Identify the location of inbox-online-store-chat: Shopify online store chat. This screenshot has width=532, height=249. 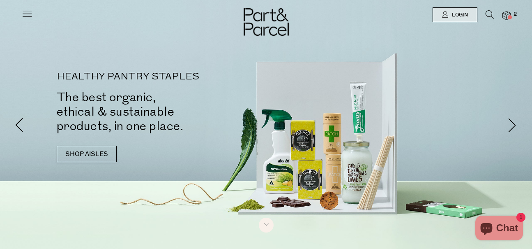
(499, 228).